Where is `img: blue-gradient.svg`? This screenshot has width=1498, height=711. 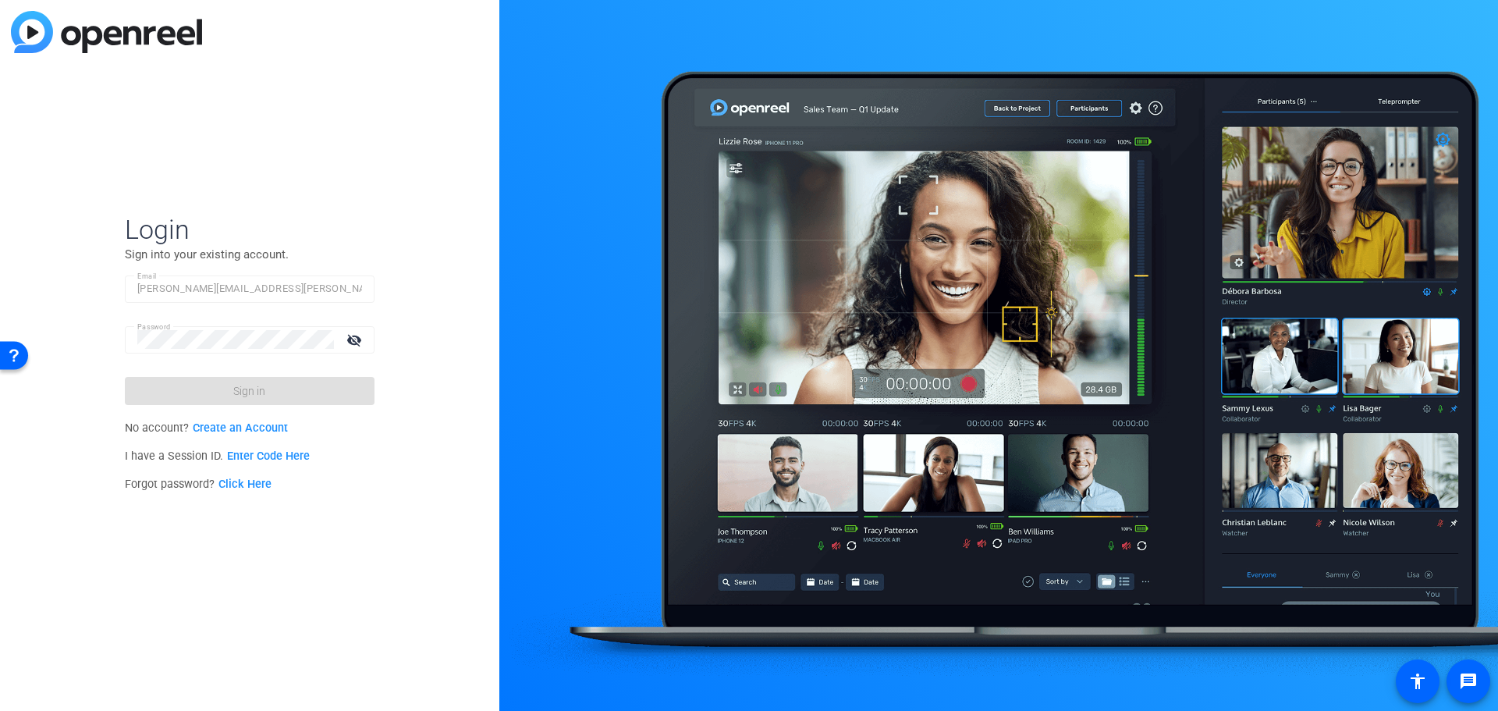
img: blue-gradient.svg is located at coordinates (106, 32).